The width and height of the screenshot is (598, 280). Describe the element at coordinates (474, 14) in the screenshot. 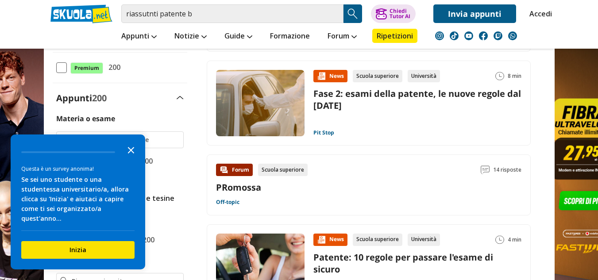

I see `a: Invia appunti` at that location.